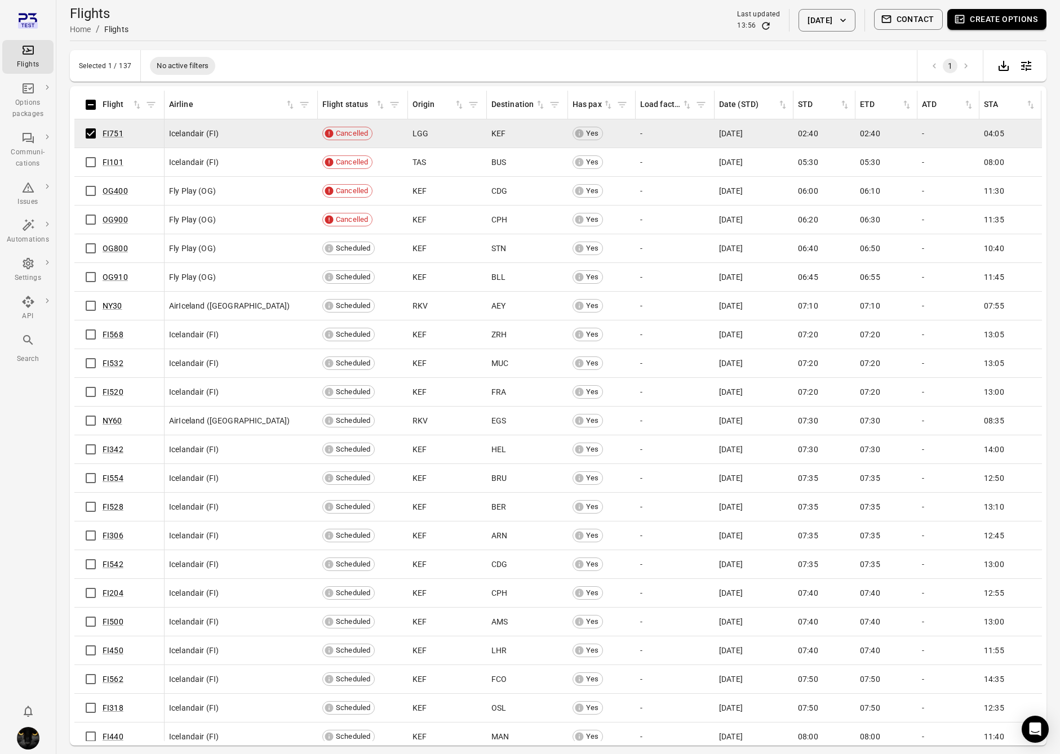  I want to click on button: Contact, so click(908, 19).